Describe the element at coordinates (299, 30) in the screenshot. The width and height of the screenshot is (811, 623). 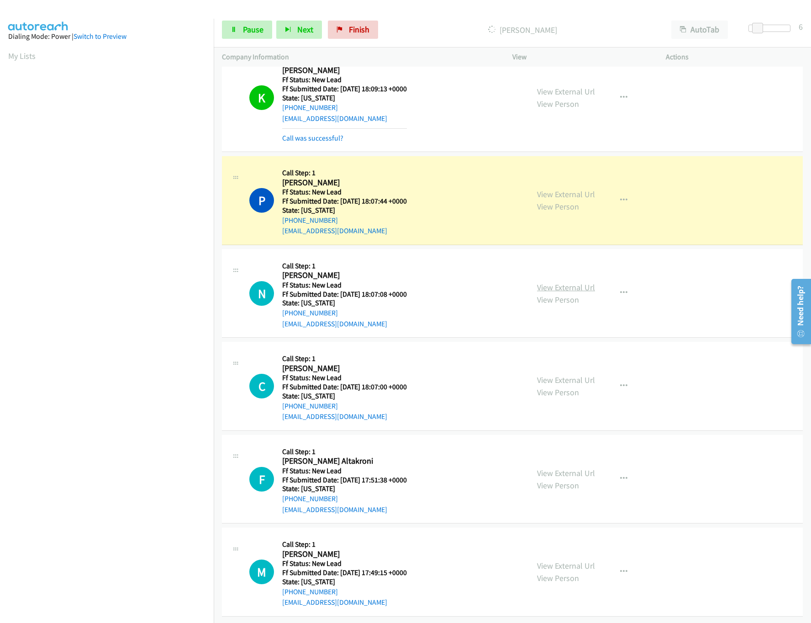
I see `button: Next` at that location.